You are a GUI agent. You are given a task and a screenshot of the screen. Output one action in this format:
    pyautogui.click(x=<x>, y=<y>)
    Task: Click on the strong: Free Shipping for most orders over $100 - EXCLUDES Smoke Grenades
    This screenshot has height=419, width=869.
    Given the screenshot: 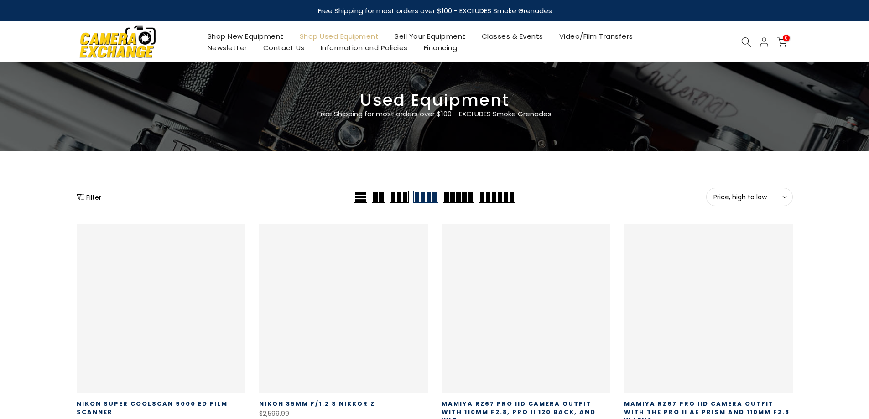 What is the action you would take?
    pyautogui.click(x=434, y=10)
    